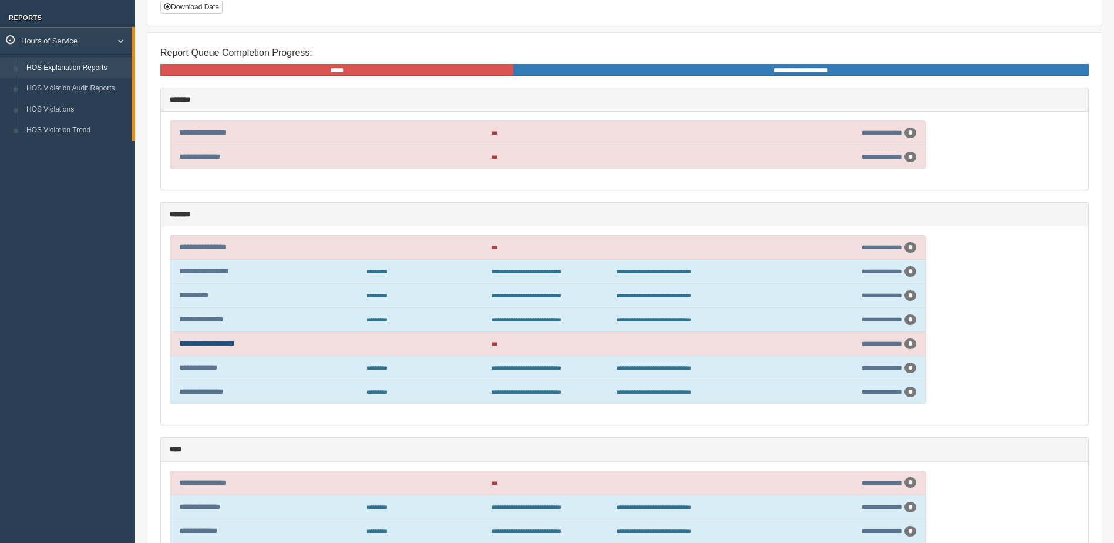 Image resolution: width=1114 pixels, height=543 pixels. Describe the element at coordinates (76, 89) in the screenshot. I see `a: HOS Violation Audit Reports` at that location.